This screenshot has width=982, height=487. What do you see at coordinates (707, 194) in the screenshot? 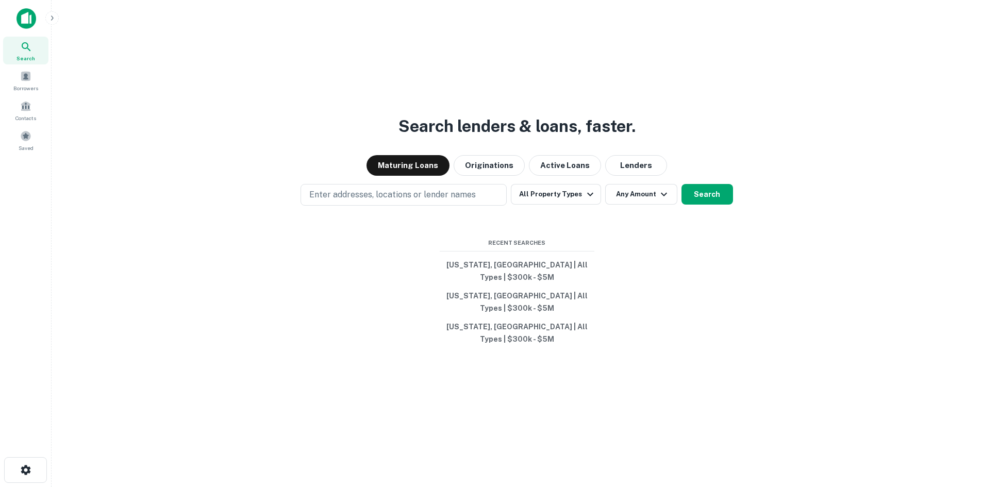
I see `button: Search` at bounding box center [707, 194].